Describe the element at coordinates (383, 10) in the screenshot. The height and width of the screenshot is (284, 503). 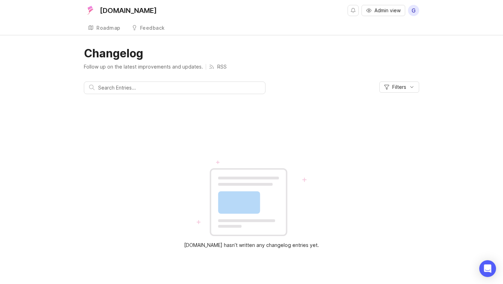
I see `button: Admin view` at that location.